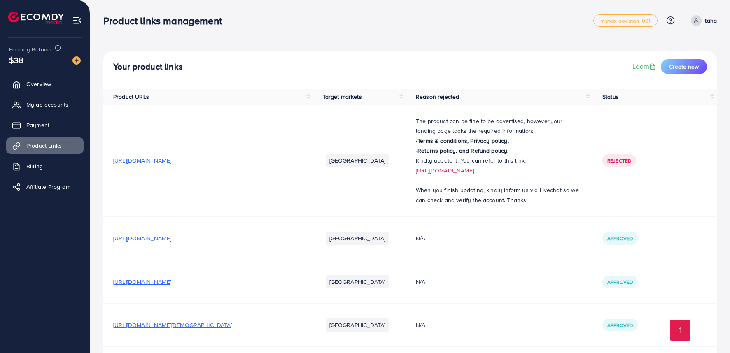  Describe the element at coordinates (166, 21) in the screenshot. I see `h3: Product links management` at that location.